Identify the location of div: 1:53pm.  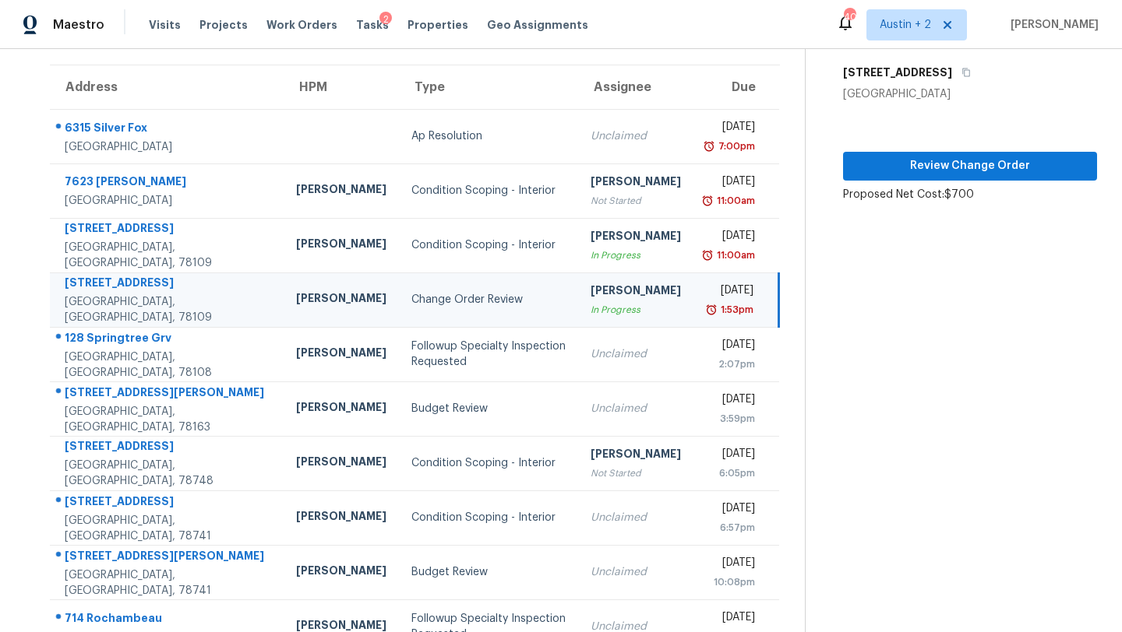
(735, 310).